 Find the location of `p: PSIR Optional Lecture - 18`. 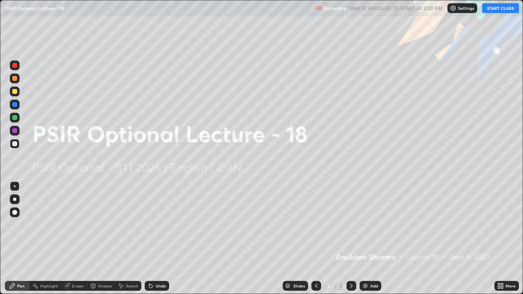

p: PSIR Optional Lecture - 18 is located at coordinates (35, 8).